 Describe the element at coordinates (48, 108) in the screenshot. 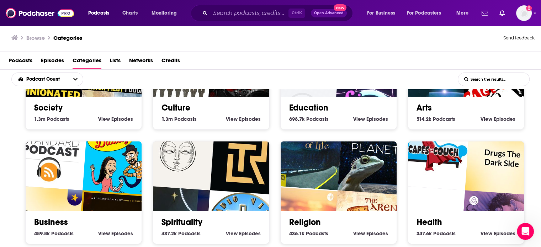

I see `a: Society` at that location.